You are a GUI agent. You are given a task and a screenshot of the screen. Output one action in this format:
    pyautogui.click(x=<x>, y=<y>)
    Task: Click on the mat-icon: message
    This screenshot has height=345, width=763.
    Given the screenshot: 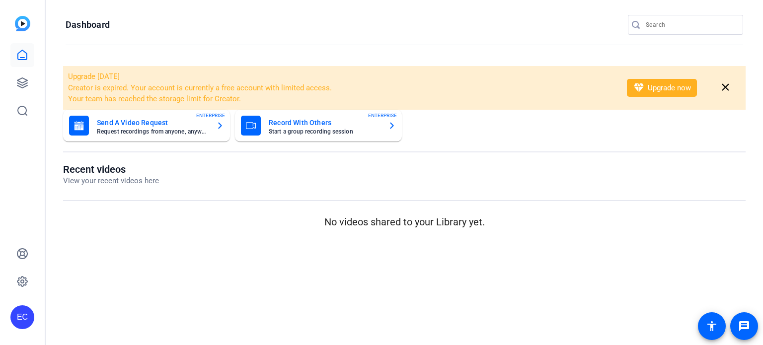 What is the action you would take?
    pyautogui.click(x=744, y=326)
    